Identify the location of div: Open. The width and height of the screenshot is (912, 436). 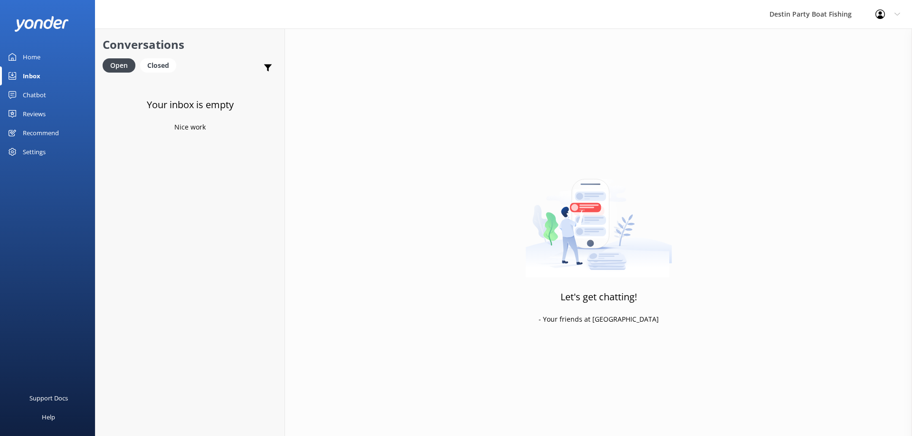
(119, 66).